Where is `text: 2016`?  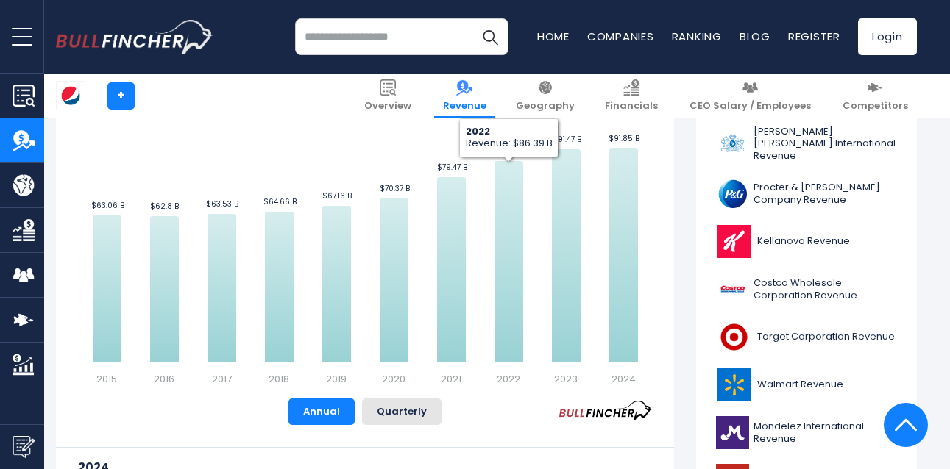
text: 2016 is located at coordinates (164, 379).